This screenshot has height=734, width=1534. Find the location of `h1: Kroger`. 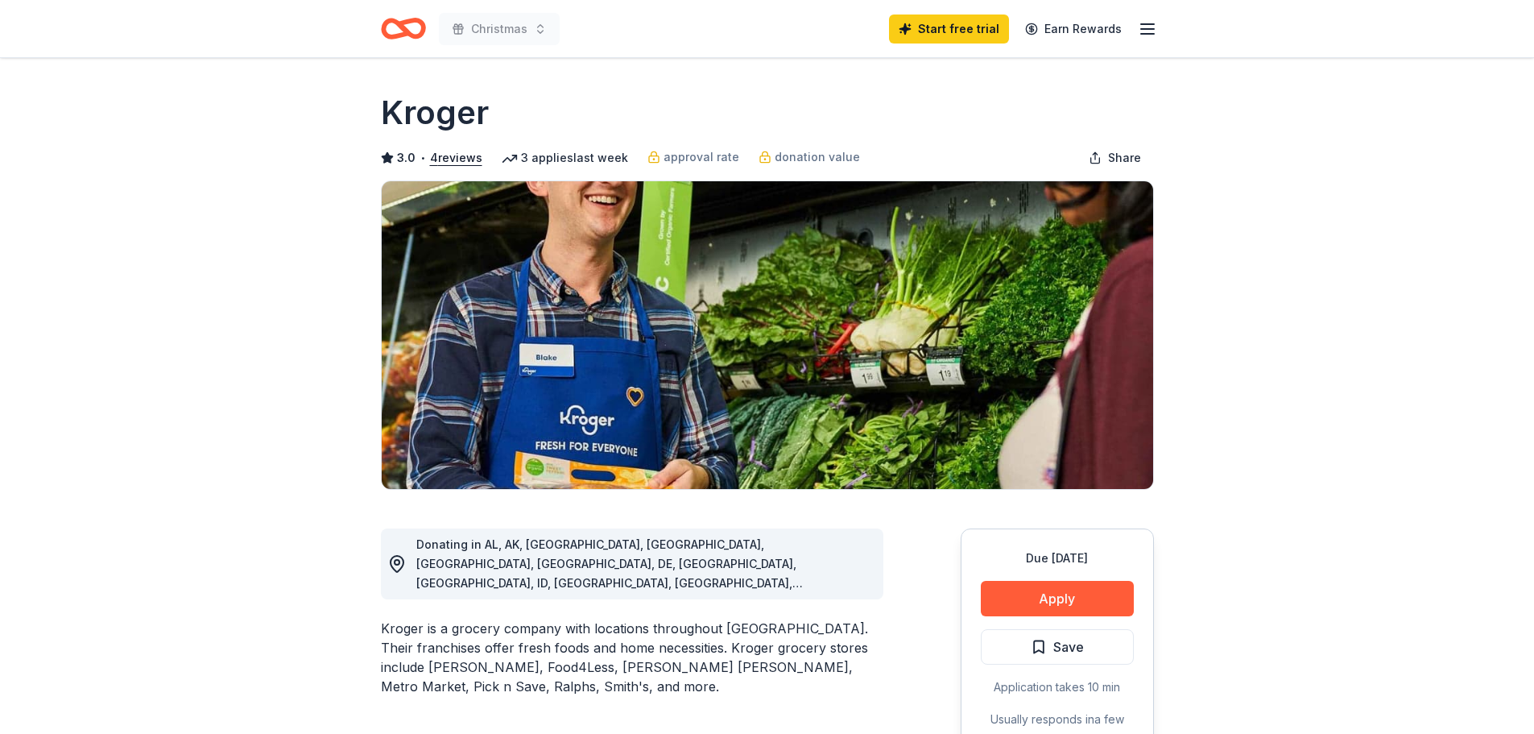

h1: Kroger is located at coordinates (435, 113).